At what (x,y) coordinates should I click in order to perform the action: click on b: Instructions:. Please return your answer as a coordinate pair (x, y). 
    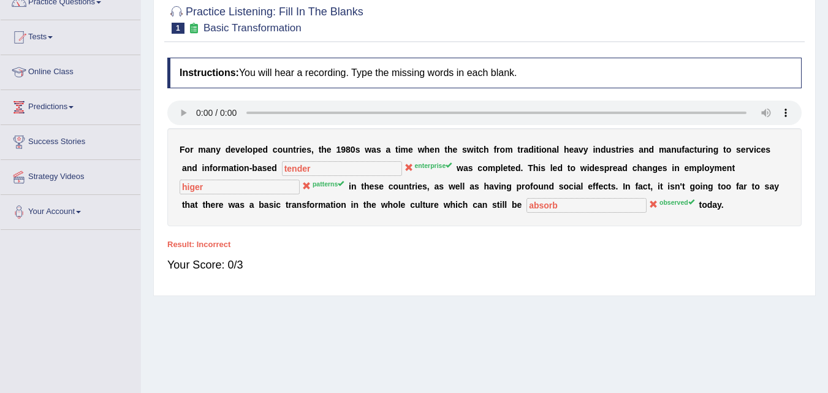
    Looking at the image, I should click on (209, 72).